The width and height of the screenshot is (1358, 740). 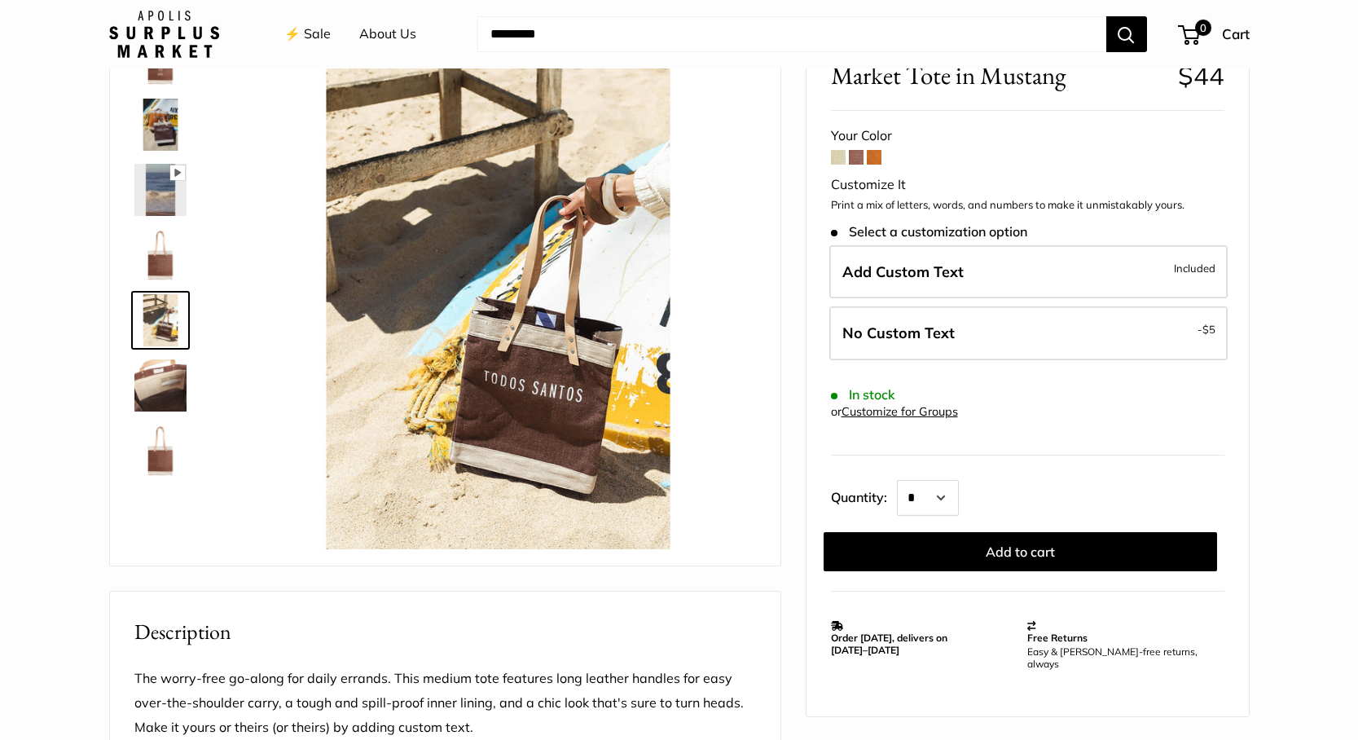 What do you see at coordinates (863, 394) in the screenshot?
I see `span: In stock` at bounding box center [863, 394].